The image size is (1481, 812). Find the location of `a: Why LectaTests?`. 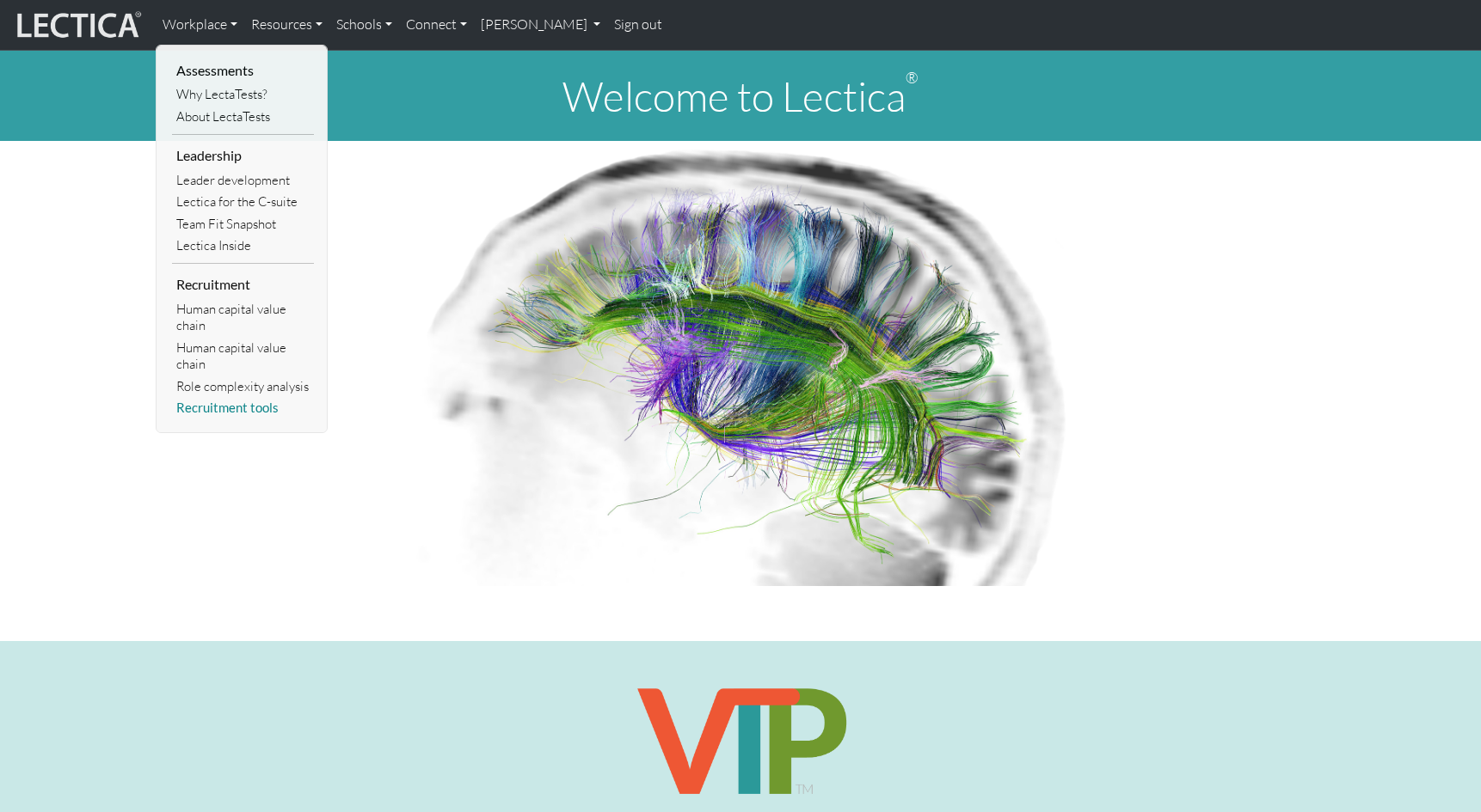

a: Why LectaTests? is located at coordinates (243, 93).